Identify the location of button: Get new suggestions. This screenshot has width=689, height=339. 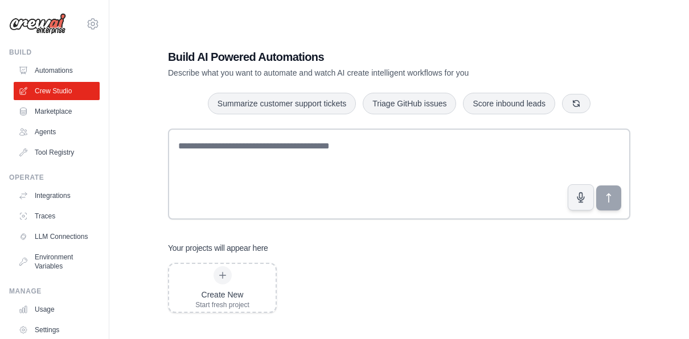
(576, 104).